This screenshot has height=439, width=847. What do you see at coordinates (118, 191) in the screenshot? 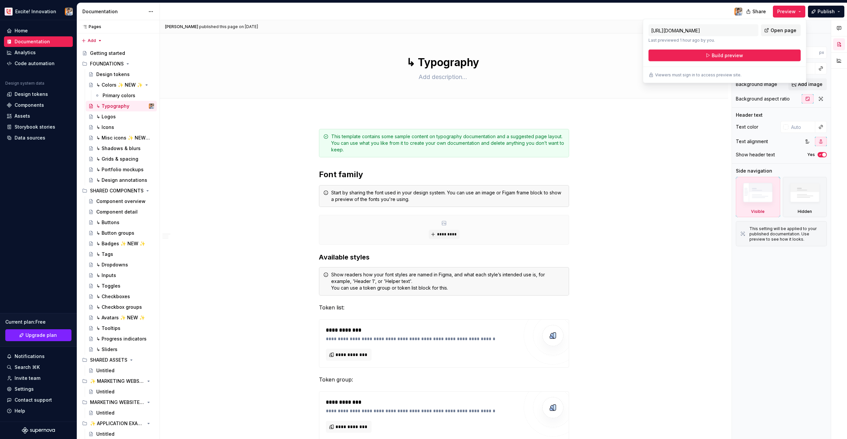
I see `div: SHARED COMPONENTS` at bounding box center [118, 191].